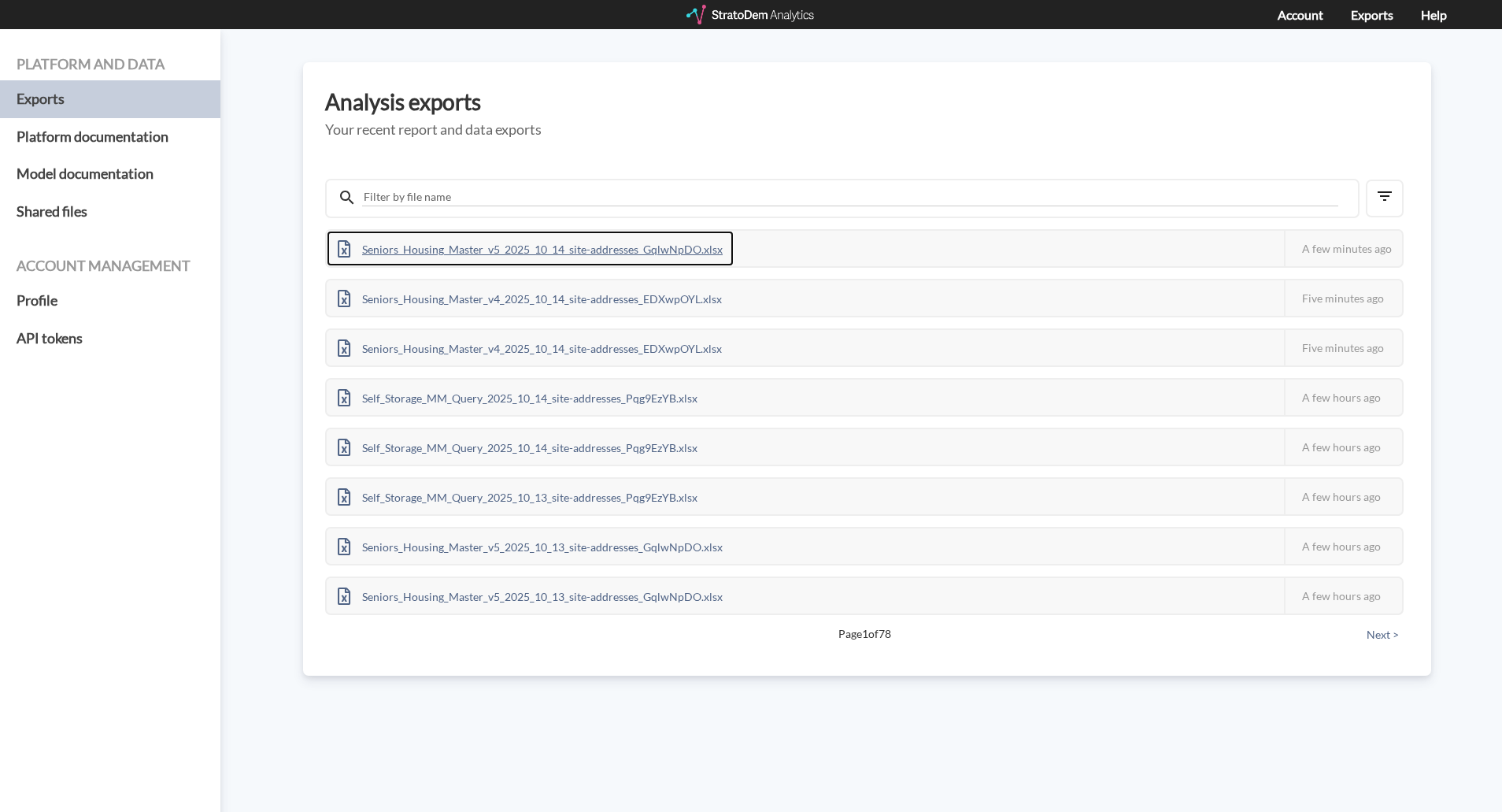 The image size is (1502, 812). What do you see at coordinates (530, 246) in the screenshot?
I see `a: Seniors_Housing_Master_v5_2025_10_14_site-addresses_GqlwNpDO.xlsx` at bounding box center [530, 246].